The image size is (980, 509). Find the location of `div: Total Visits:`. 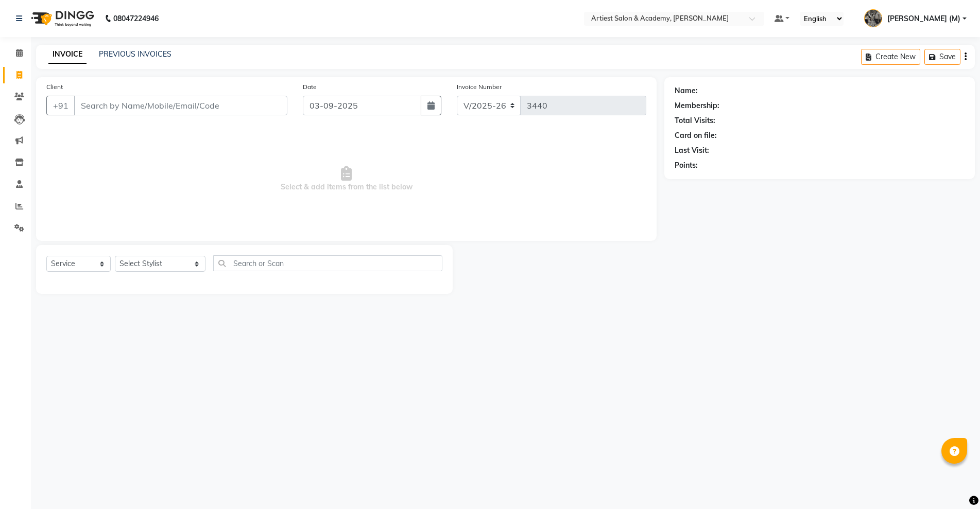

div: Total Visits: is located at coordinates (695, 120).